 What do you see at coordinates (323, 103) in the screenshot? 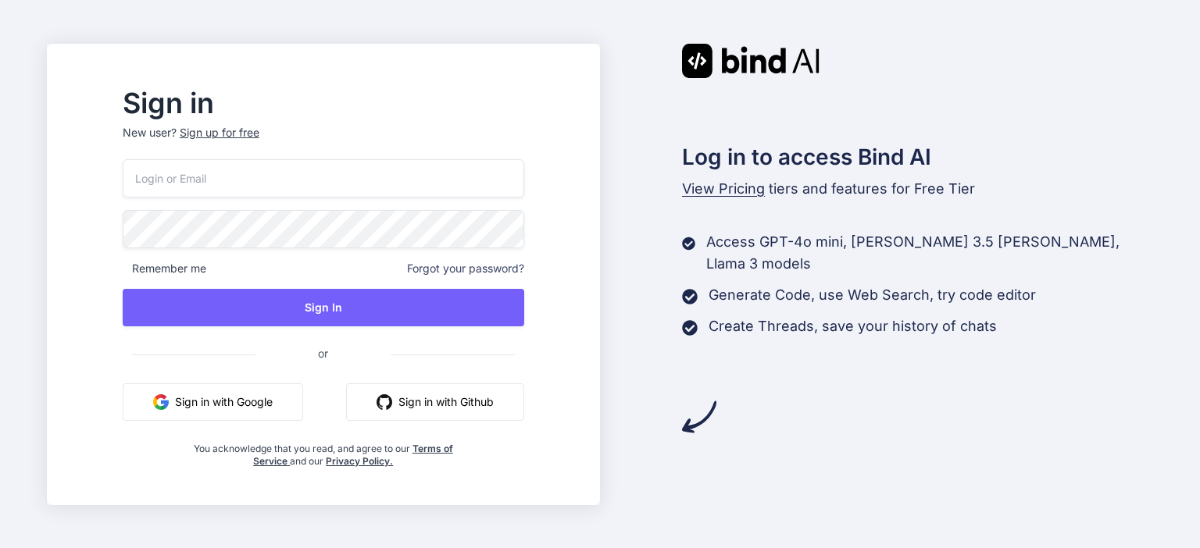
I see `h2: Sign in` at bounding box center [323, 103].